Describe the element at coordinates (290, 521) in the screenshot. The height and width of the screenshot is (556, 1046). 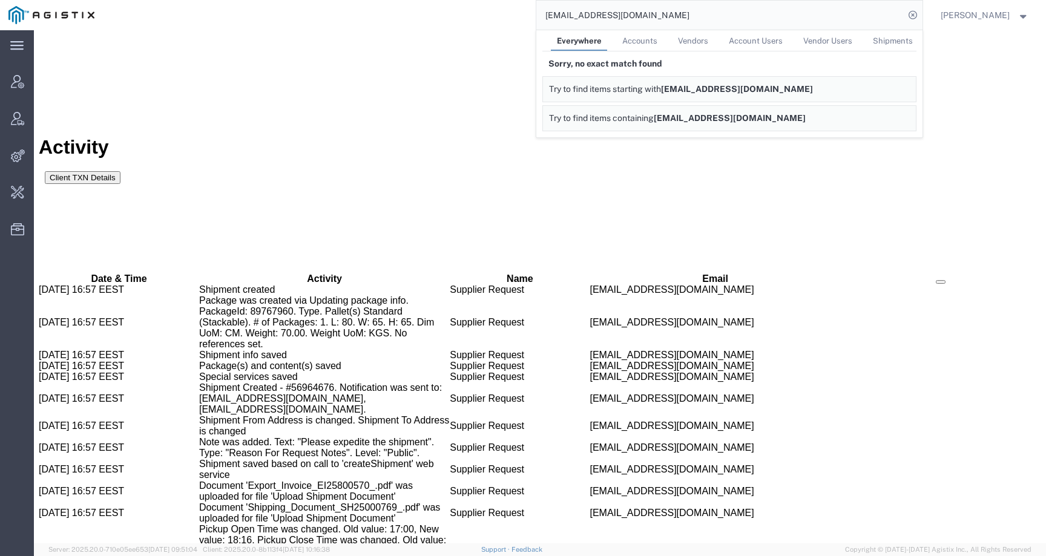
I see `td: Pickup Open Time was changed. Old value: 17:00, New value: 18:16. Pickup Close Time was changed. ...` at that location.